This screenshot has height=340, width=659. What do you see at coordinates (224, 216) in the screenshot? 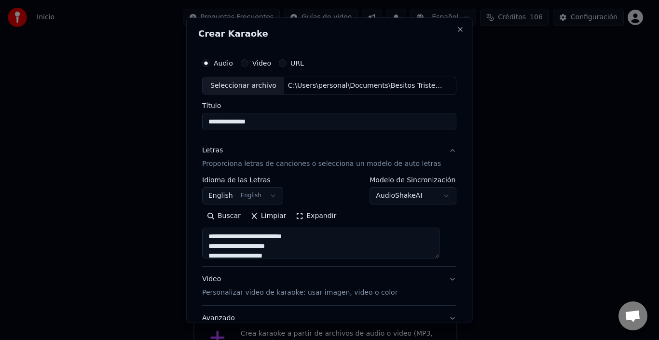
I see `button: Buscar` at bounding box center [224, 216].